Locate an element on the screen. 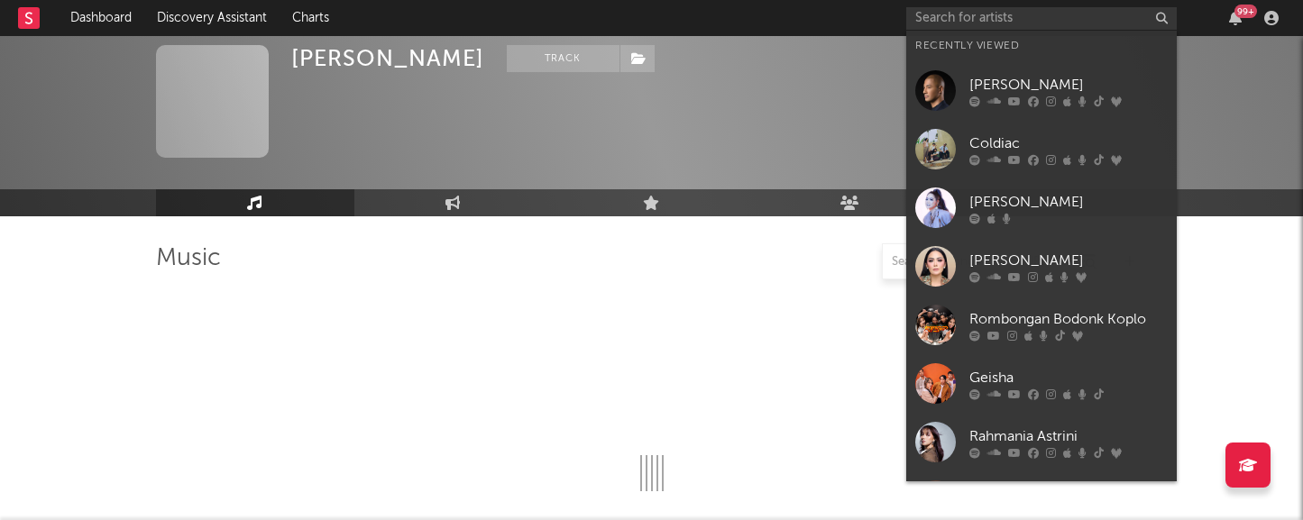 The image size is (1303, 520). a: Coldiac is located at coordinates (1041, 149).